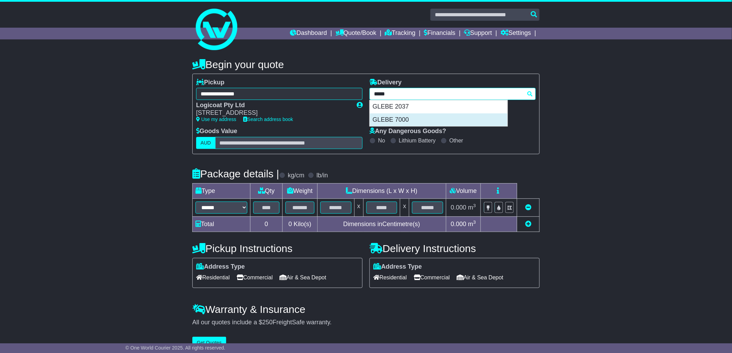 The height and width of the screenshot is (353, 732). I want to click on a: Tracking, so click(400, 34).